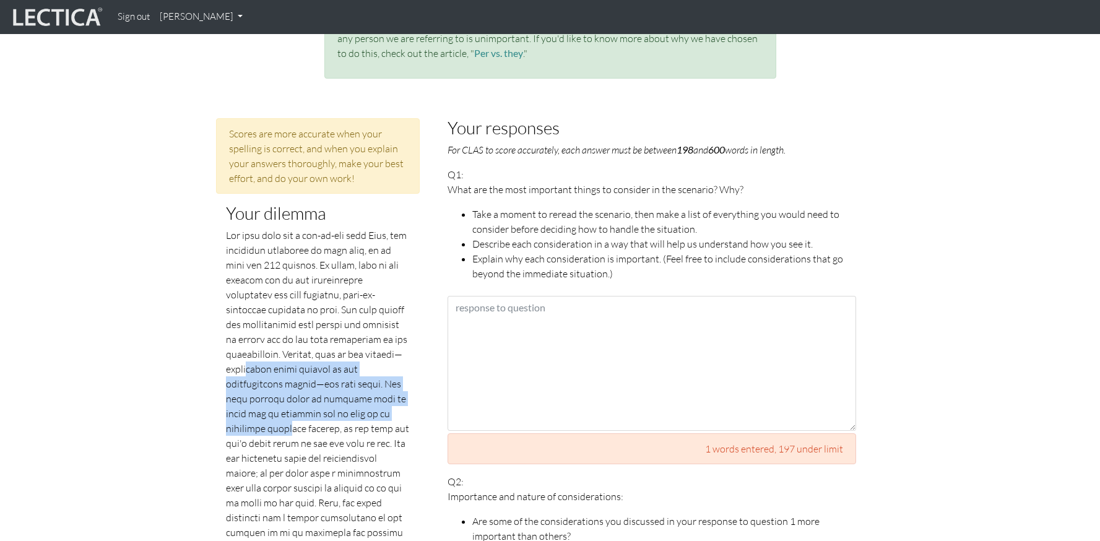 This screenshot has height=541, width=1100. What do you see at coordinates (318, 213) in the screenshot?
I see `h3: Your dilemma` at bounding box center [318, 213].